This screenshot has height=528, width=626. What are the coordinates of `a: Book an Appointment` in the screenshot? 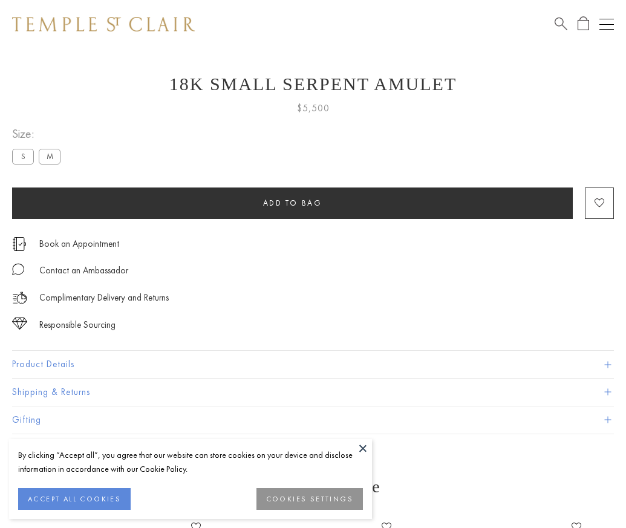 It's located at (79, 244).